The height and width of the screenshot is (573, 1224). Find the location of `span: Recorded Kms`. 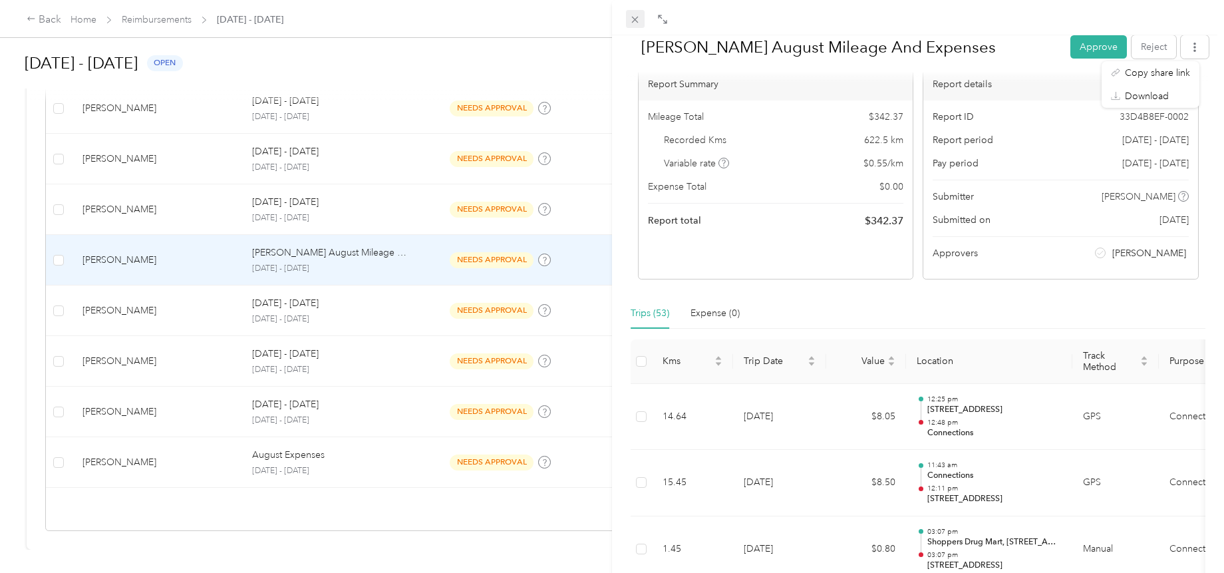

span: Recorded Kms is located at coordinates (695, 140).